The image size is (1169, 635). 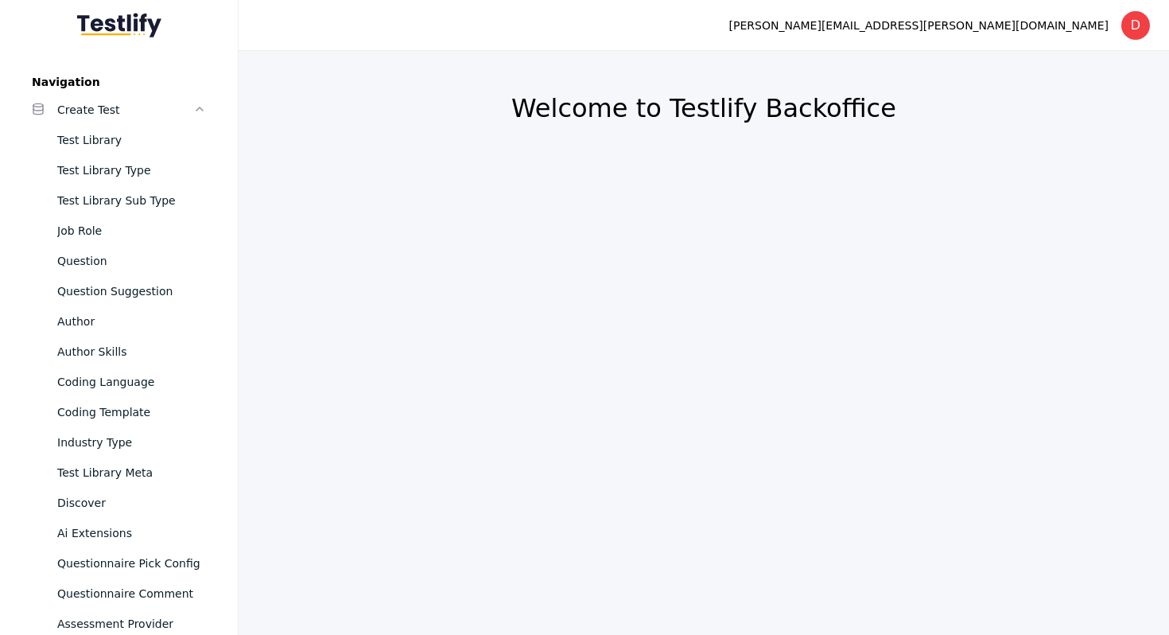 I want to click on div: Job Role, so click(x=131, y=231).